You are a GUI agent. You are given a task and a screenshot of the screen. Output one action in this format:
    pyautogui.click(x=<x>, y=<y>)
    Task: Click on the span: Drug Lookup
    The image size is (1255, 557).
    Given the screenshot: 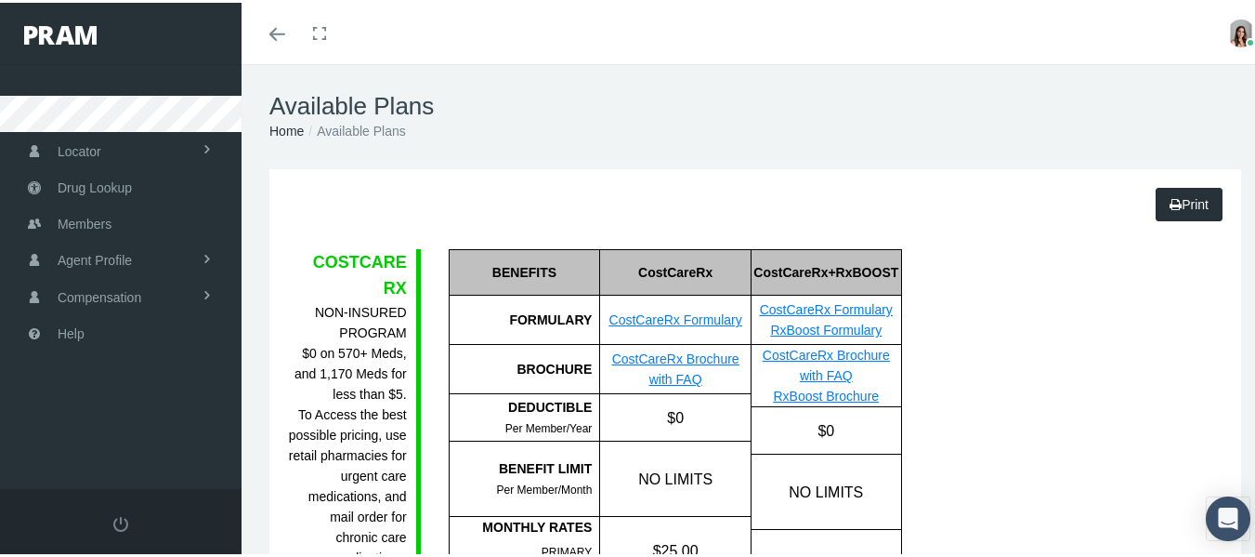 What is the action you would take?
    pyautogui.click(x=95, y=185)
    